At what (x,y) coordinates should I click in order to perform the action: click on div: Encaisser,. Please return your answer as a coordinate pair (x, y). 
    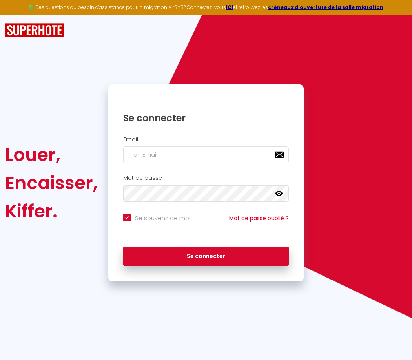
    Looking at the image, I should click on (51, 183).